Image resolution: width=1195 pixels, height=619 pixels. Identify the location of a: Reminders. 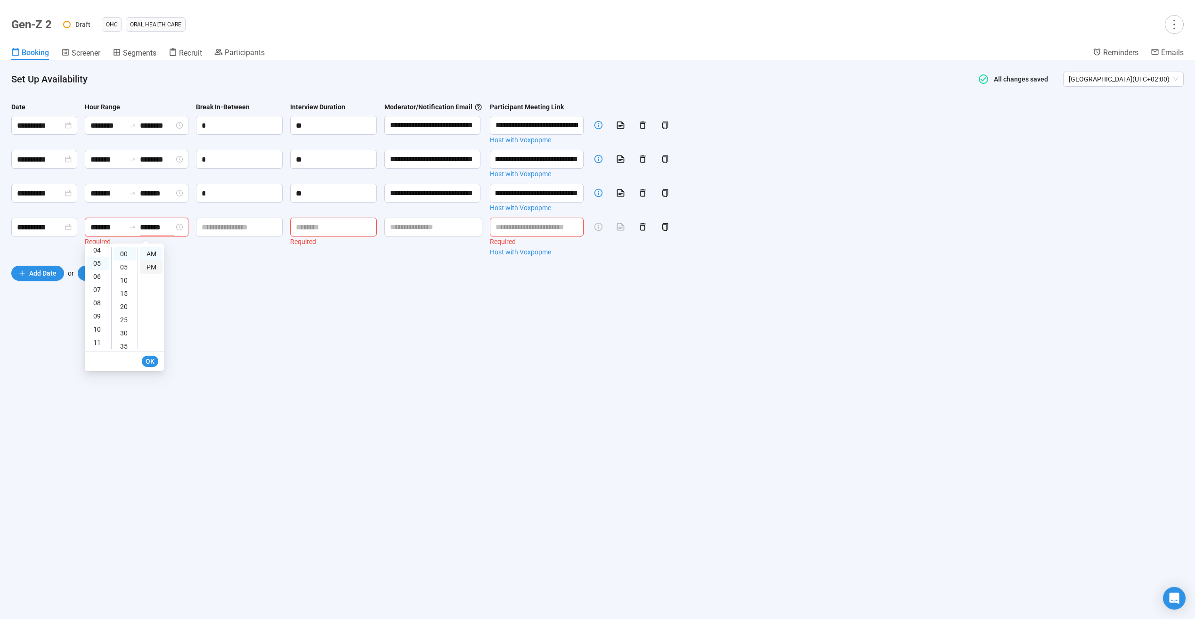
(1115, 53).